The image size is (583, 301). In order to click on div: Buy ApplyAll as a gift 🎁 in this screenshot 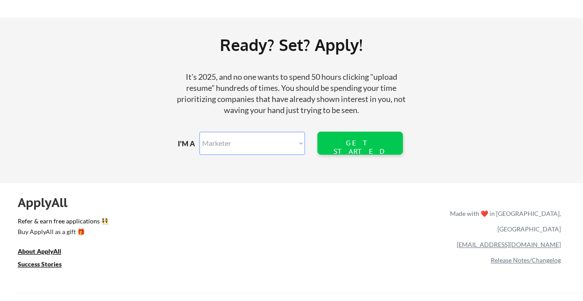, I will do `click(62, 232)`.